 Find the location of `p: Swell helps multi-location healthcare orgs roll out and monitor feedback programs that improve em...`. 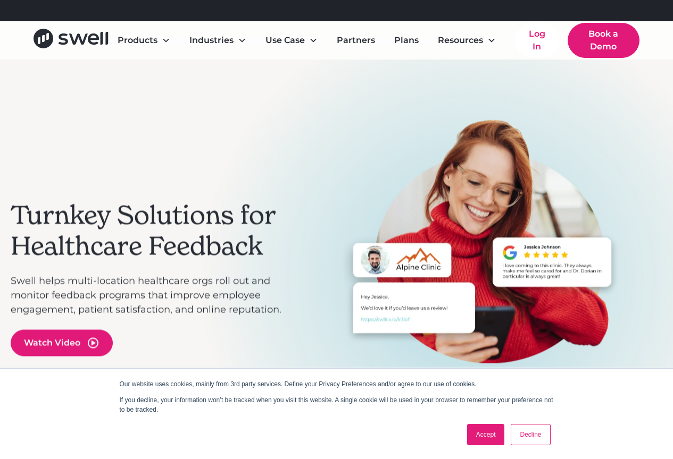

p: Swell helps multi-location healthcare orgs roll out and monitor feedback programs that improve em... is located at coordinates (148, 296).